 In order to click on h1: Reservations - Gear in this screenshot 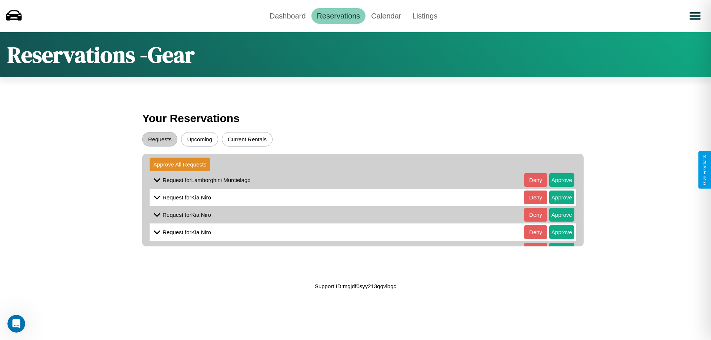, I will do `click(101, 55)`.